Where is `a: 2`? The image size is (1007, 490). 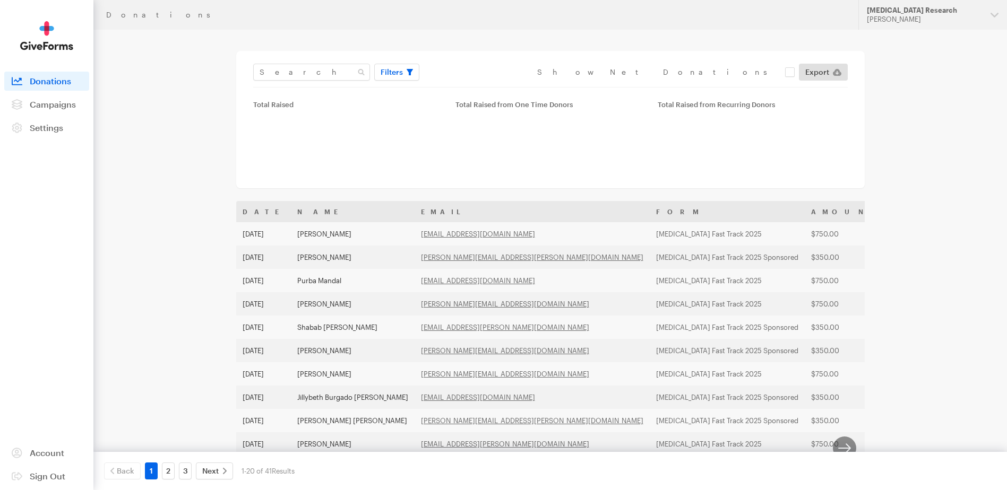 a: 2 is located at coordinates (168, 471).